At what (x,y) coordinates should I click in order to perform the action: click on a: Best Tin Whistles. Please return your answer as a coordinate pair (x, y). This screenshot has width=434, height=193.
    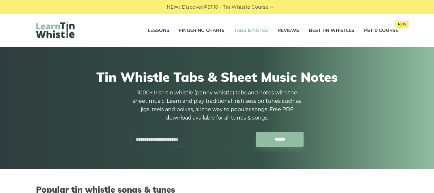
    Looking at the image, I should click on (332, 31).